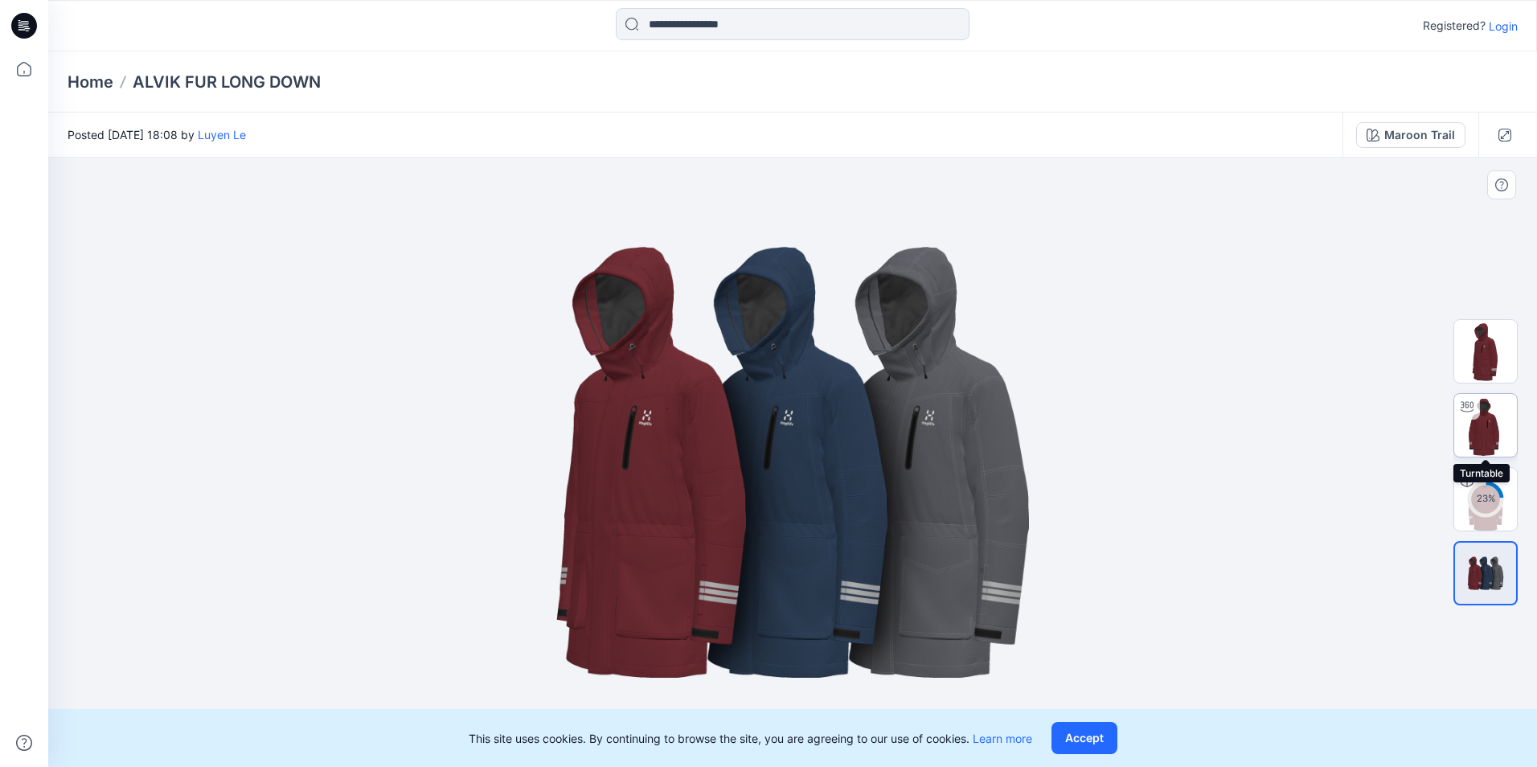 This screenshot has width=1537, height=767. What do you see at coordinates (1454, 26) in the screenshot?
I see `p: Registered?` at bounding box center [1454, 26].